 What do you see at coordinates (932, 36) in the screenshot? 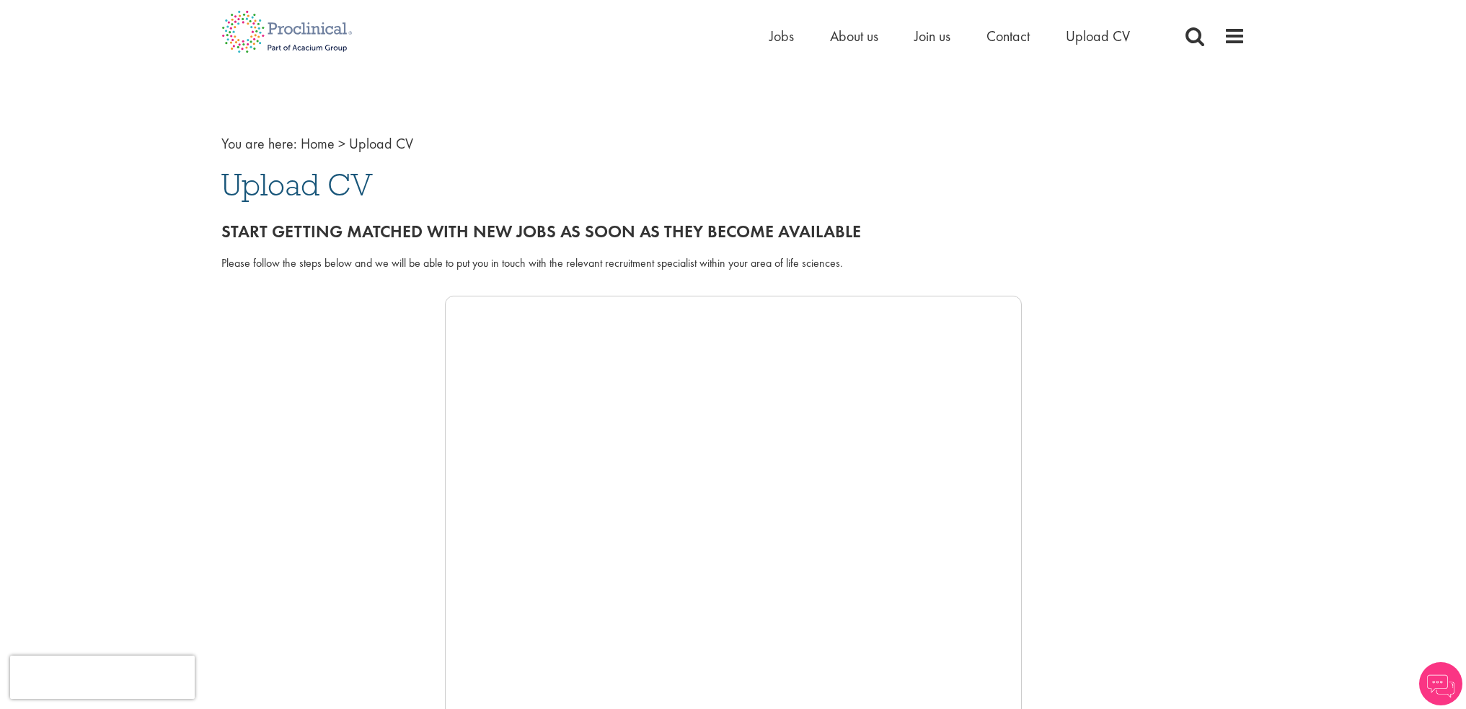
I see `span: Join us` at bounding box center [932, 36].